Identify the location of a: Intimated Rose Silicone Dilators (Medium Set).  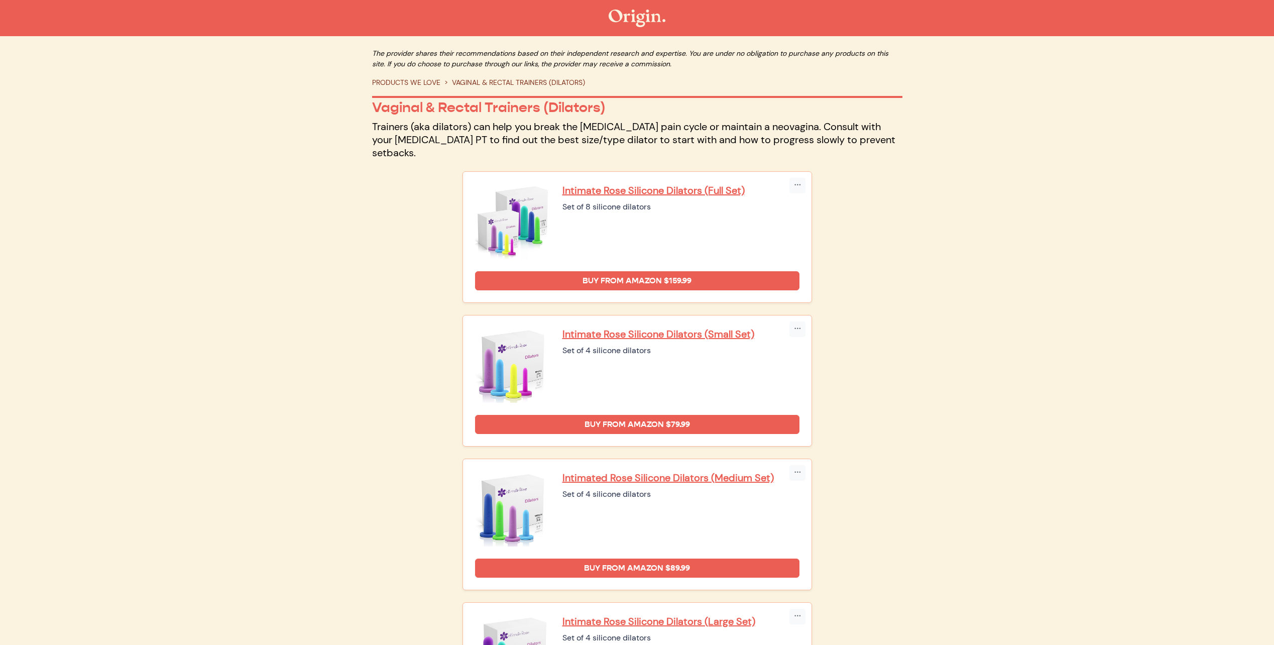
(681, 478).